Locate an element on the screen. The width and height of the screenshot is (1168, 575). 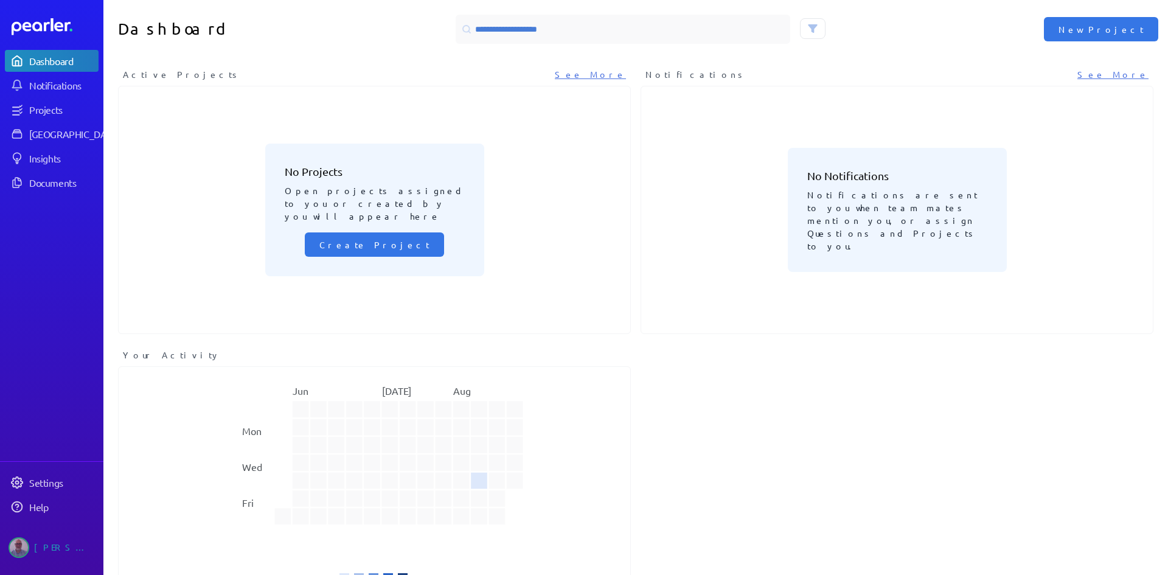
div: Settings is located at coordinates (63, 482).